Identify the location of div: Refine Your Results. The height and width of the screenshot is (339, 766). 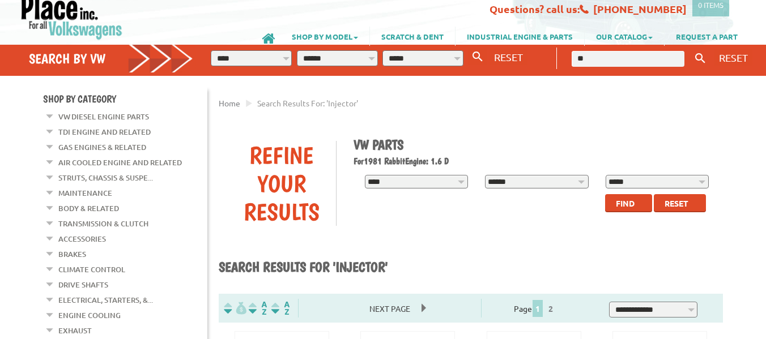
(282, 184).